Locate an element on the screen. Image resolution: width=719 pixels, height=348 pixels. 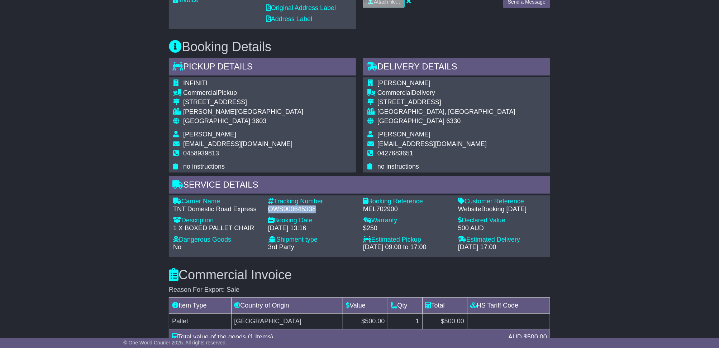
div: Customer Reference is located at coordinates (502, 202).